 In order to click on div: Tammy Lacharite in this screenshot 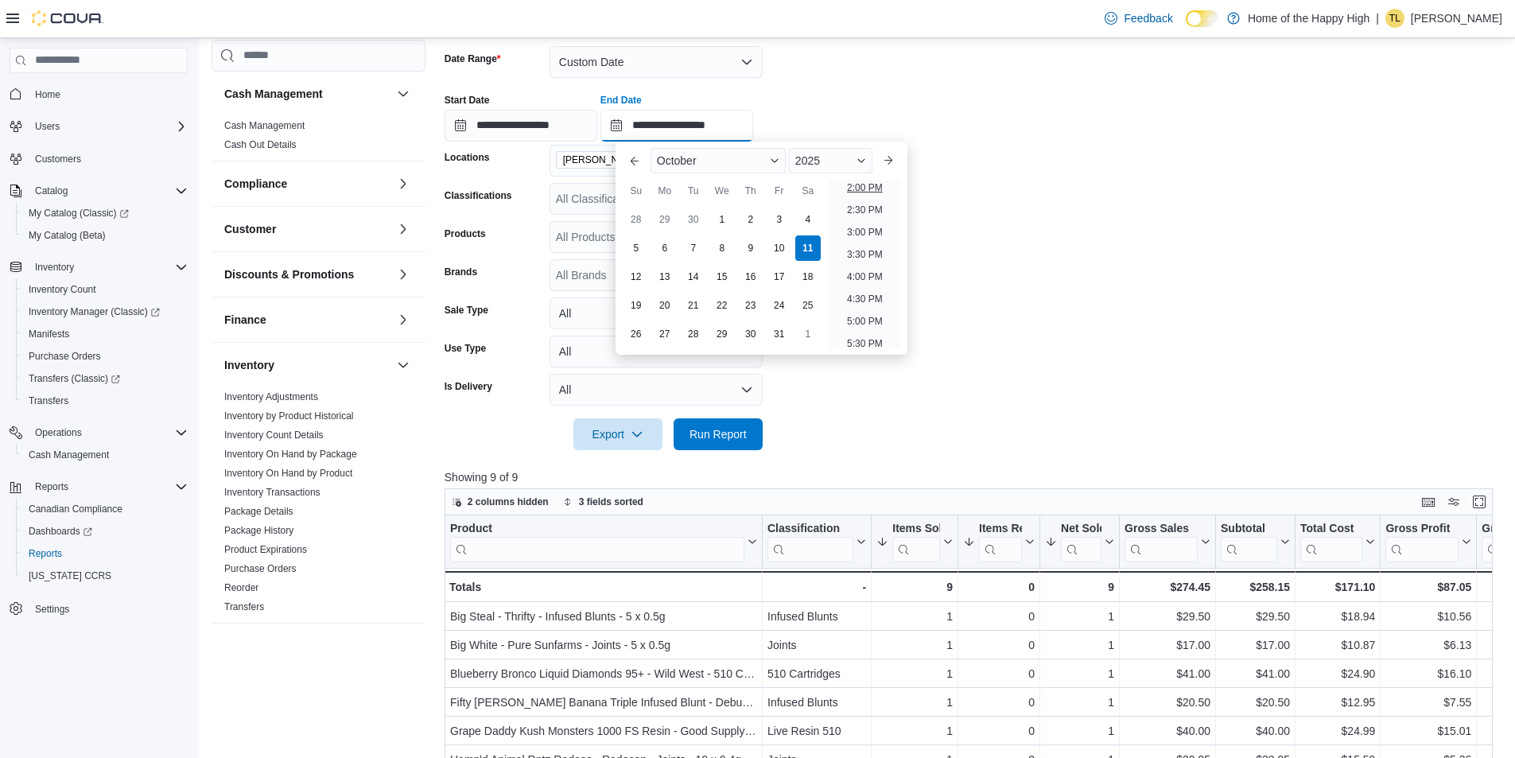, I will do `click(1395, 18)`.